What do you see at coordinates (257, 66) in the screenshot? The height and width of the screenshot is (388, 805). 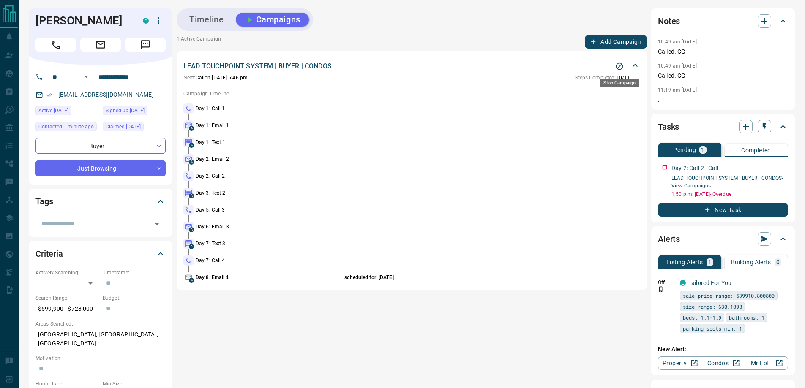 I see `p: LEAD TOUCHPOINT SYSTEM | BUYER | CONDOS` at bounding box center [257, 66].